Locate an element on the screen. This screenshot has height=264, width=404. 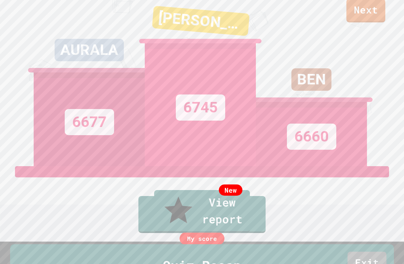
a: View report is located at coordinates (202, 212).